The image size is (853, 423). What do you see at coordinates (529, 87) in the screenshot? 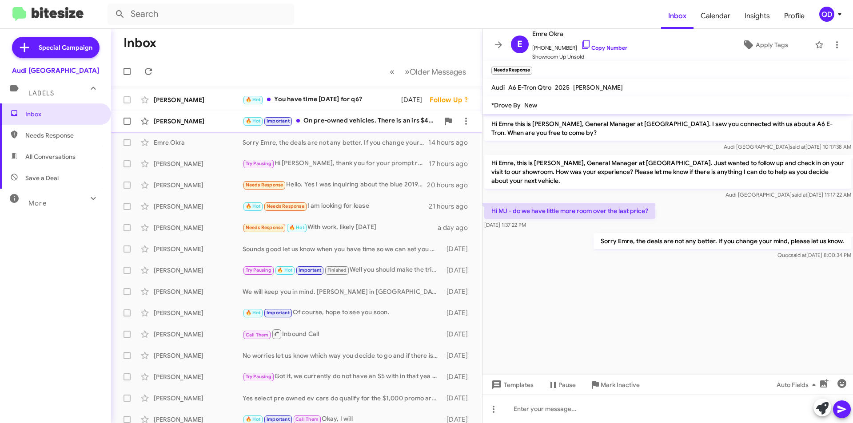
I see `span: A6 E-Tron Qtro` at bounding box center [529, 87].